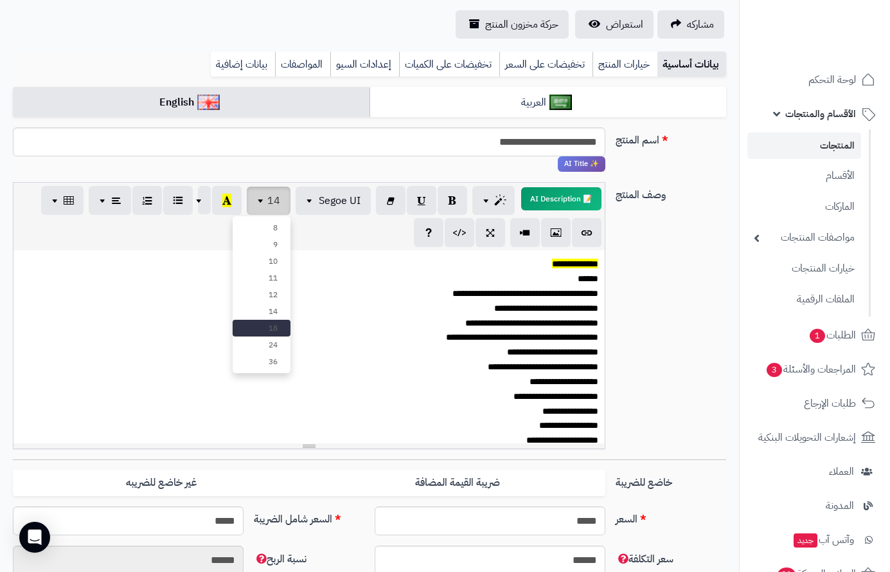 The image size is (890, 572). Describe the element at coordinates (161, 482) in the screenshot. I see `label: غير خاضع للضريبه` at that location.